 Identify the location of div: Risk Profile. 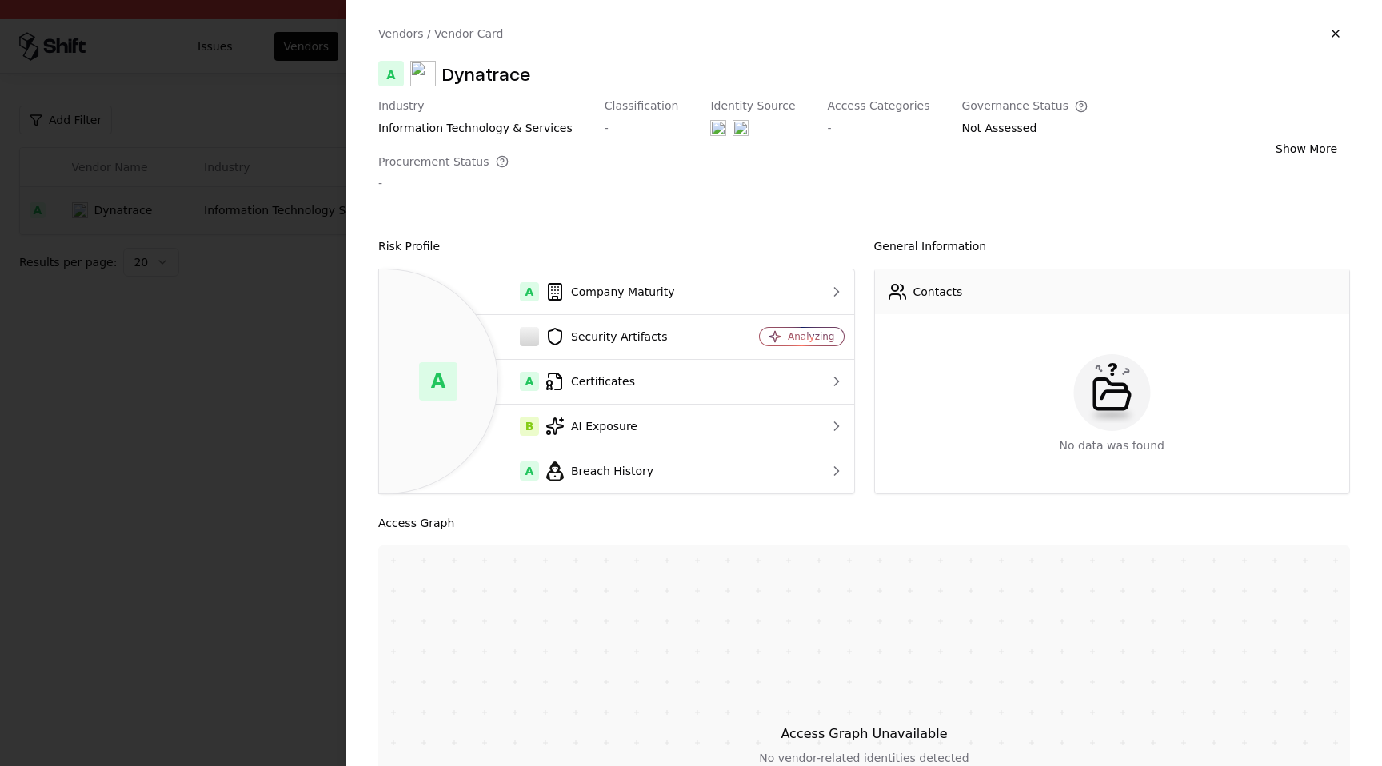
(617, 246).